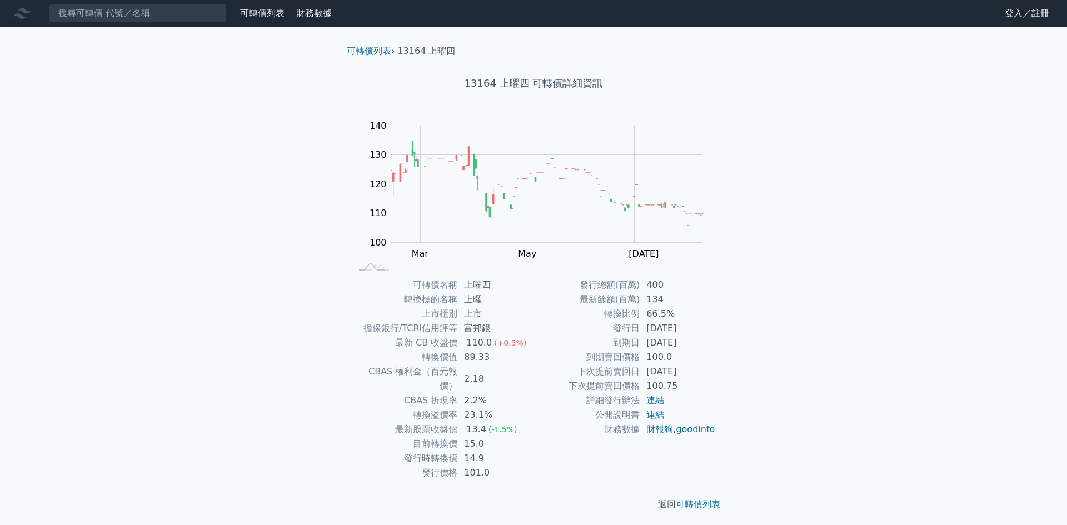  Describe the element at coordinates (1040, 499) in the screenshot. I see `div: Chat Widget` at that location.